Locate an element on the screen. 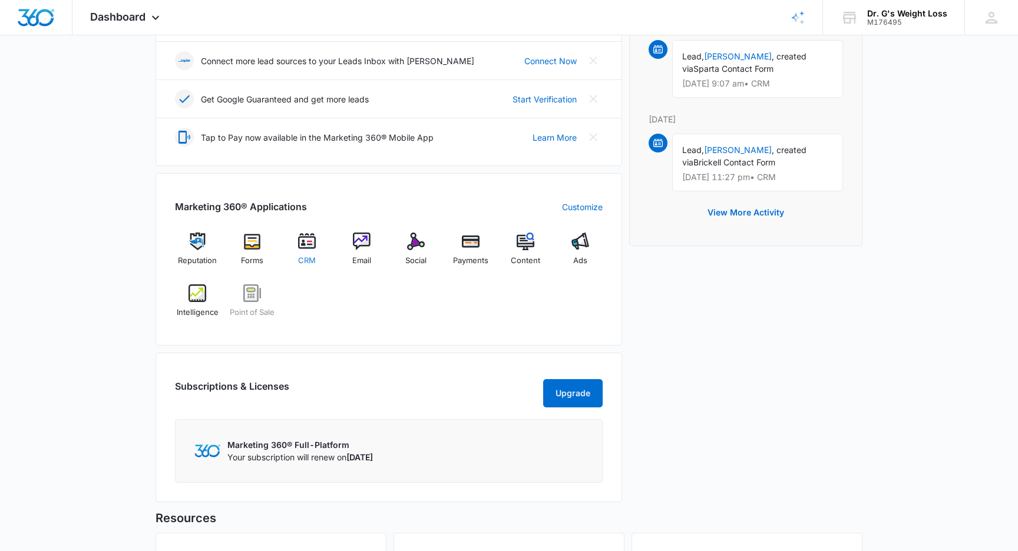  a: Ads is located at coordinates (580, 254).